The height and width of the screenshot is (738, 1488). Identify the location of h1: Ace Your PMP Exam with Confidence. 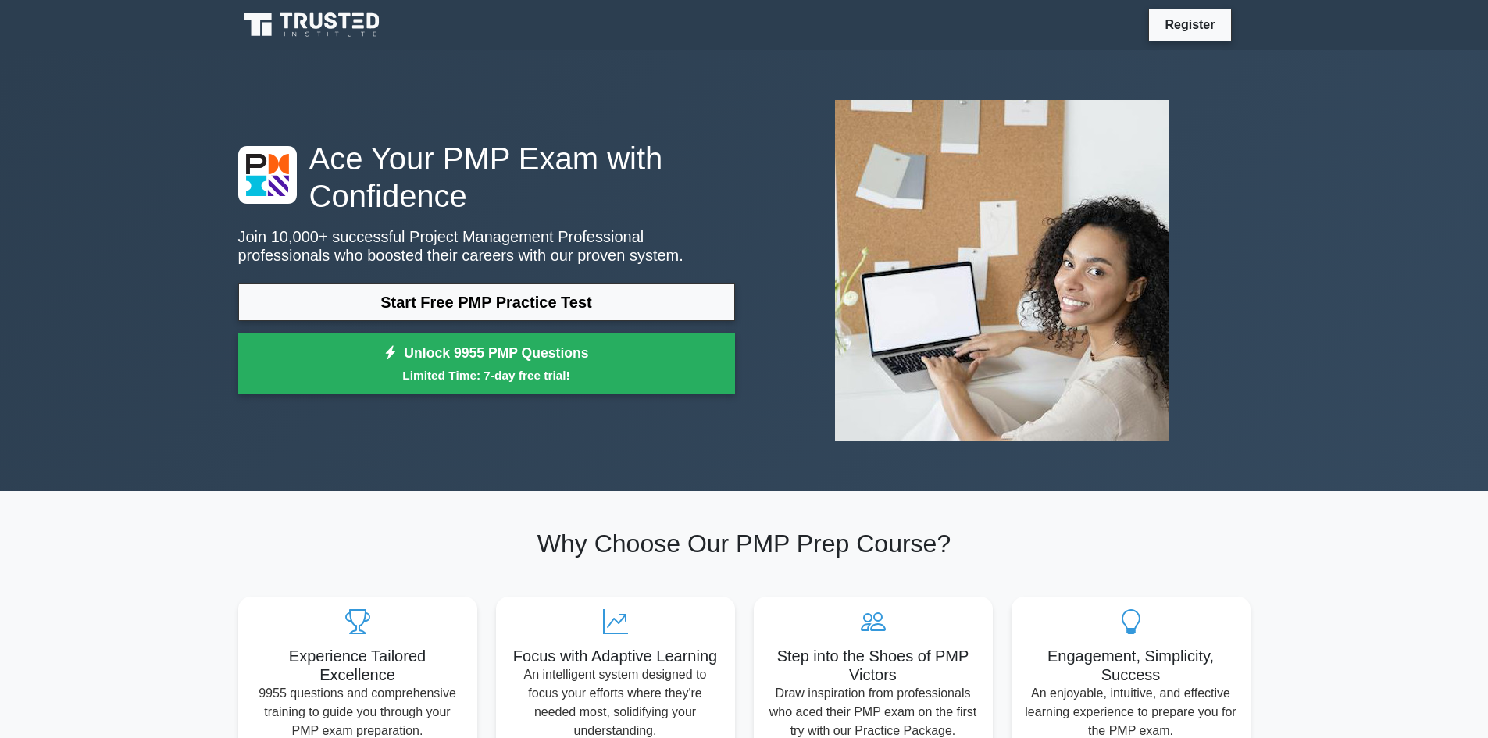
(487, 177).